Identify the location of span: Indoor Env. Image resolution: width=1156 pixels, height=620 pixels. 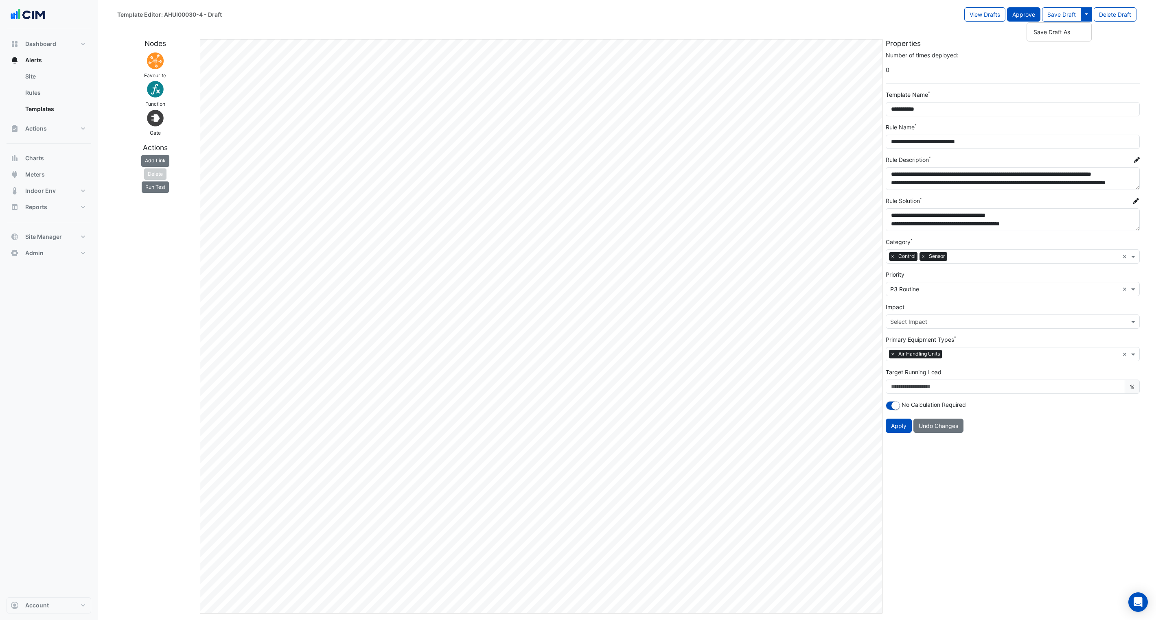
(40, 191).